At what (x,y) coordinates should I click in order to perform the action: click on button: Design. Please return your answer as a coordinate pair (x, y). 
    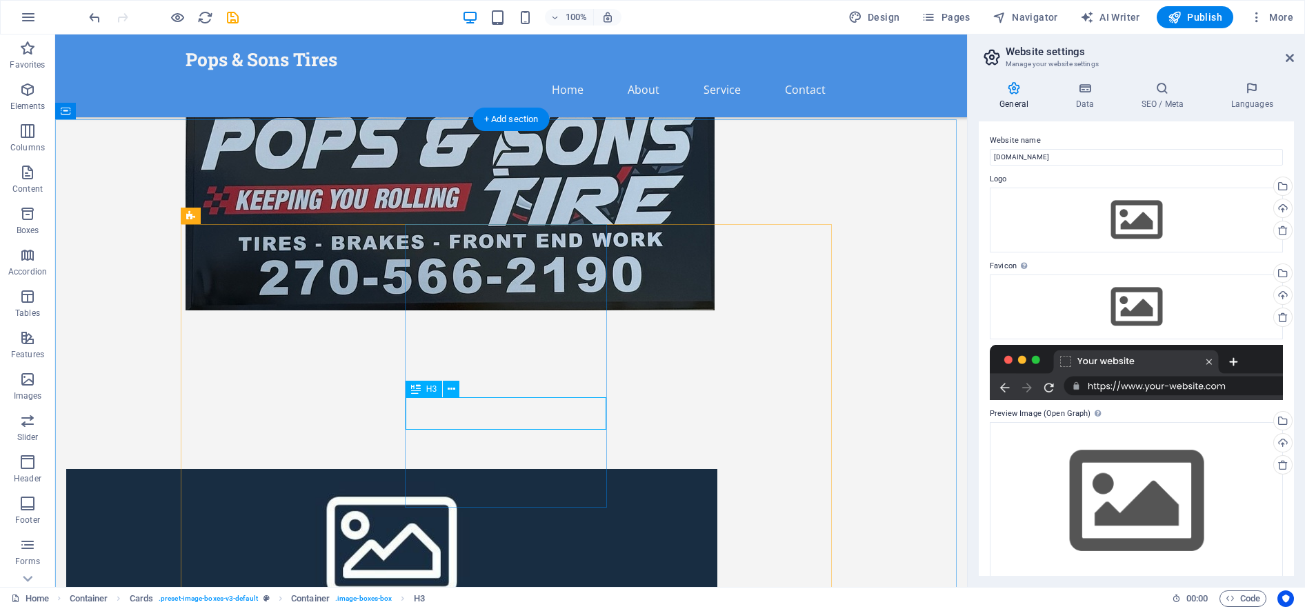
    Looking at the image, I should click on (874, 17).